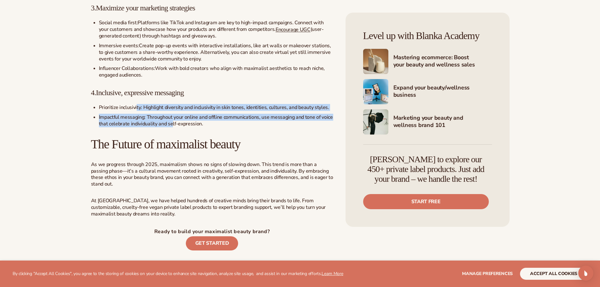 This screenshot has width=600, height=287. Describe the element at coordinates (376, 122) in the screenshot. I see `img: Shopify Image 5` at that location.